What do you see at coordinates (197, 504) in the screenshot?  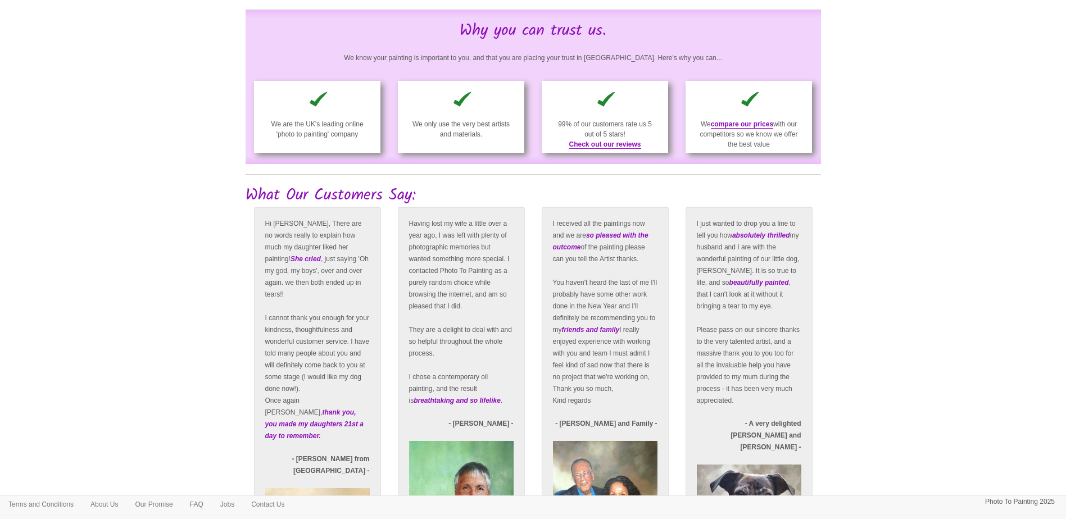 I see `a: FAQ` at bounding box center [197, 504].